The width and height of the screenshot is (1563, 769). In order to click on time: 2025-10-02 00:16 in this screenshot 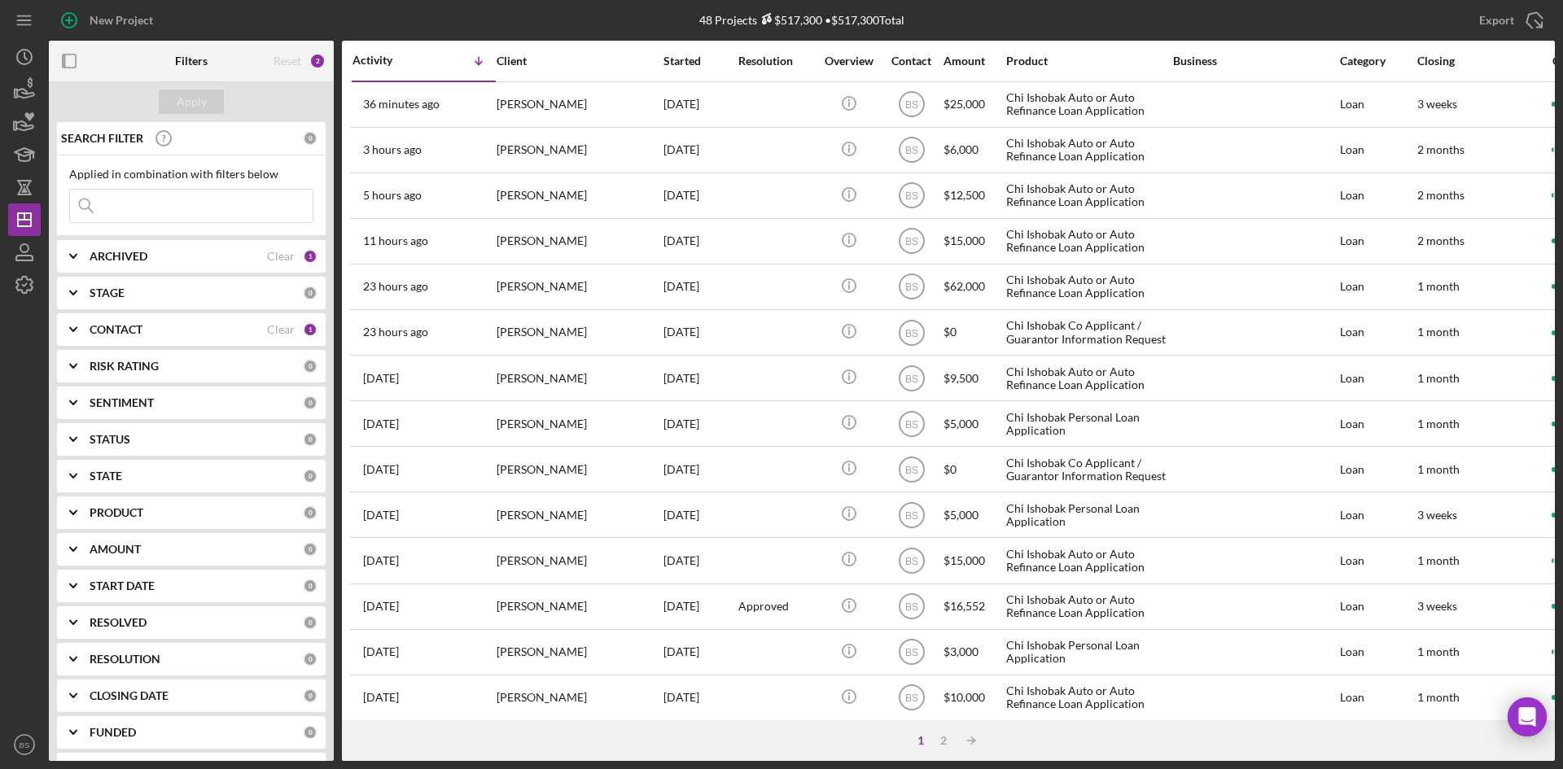, I will do `click(381, 606)`.